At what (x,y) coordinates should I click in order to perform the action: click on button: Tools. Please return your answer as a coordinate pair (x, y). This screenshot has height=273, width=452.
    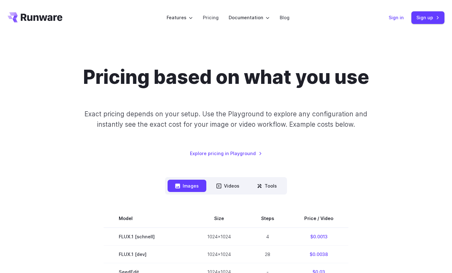
    Looking at the image, I should click on (267, 186).